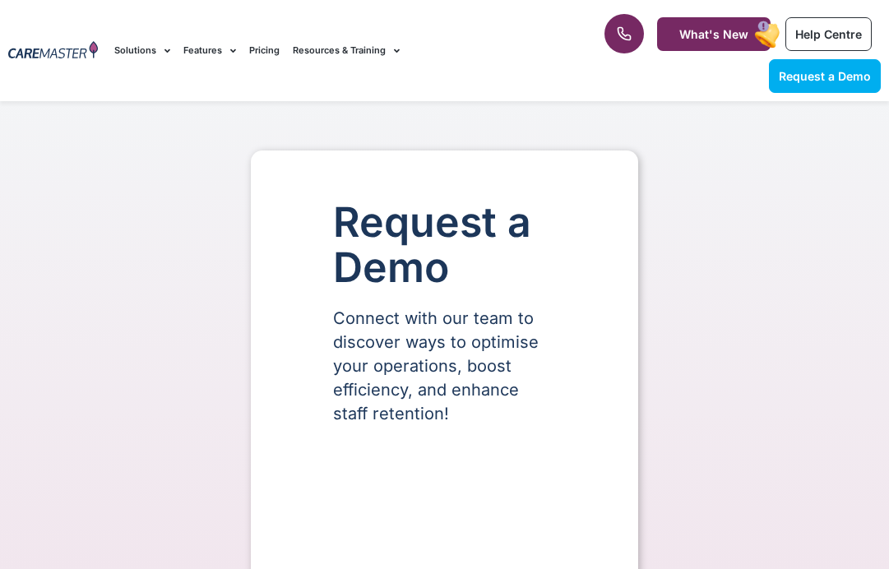 This screenshot has width=889, height=569. What do you see at coordinates (829, 34) in the screenshot?
I see `a: Help Centre` at bounding box center [829, 34].